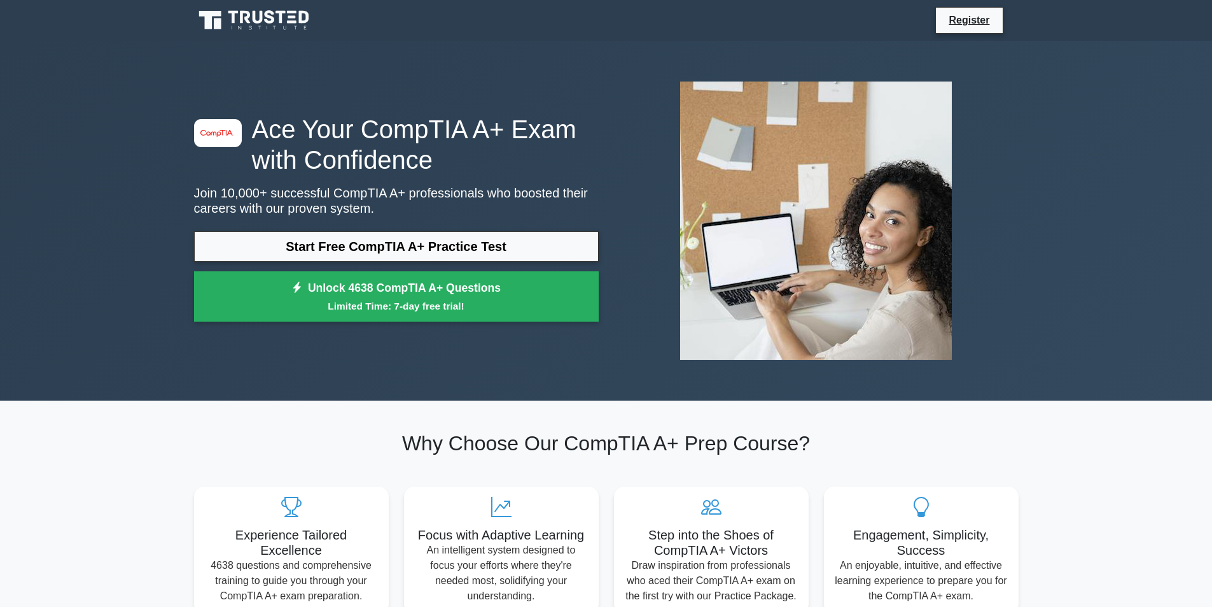 This screenshot has width=1212, height=607. I want to click on p: Draw inspiration from professionals who aced their CompTIA A+ exam on the first try with our Prac..., so click(712, 580).